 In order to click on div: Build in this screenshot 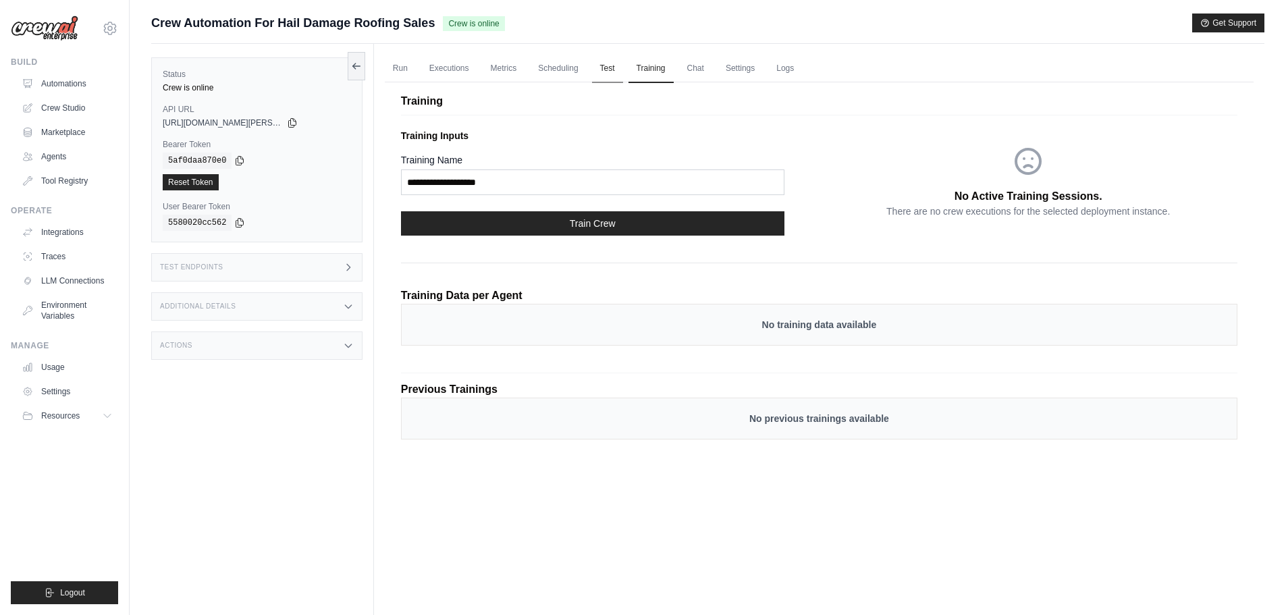, I will do `click(64, 62)`.